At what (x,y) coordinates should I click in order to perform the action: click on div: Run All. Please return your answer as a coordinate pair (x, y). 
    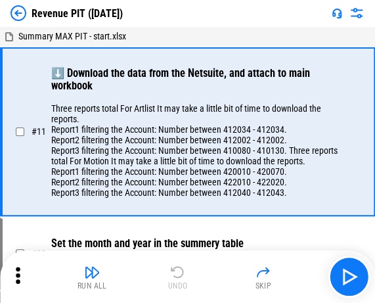
    Looking at the image, I should click on (92, 286).